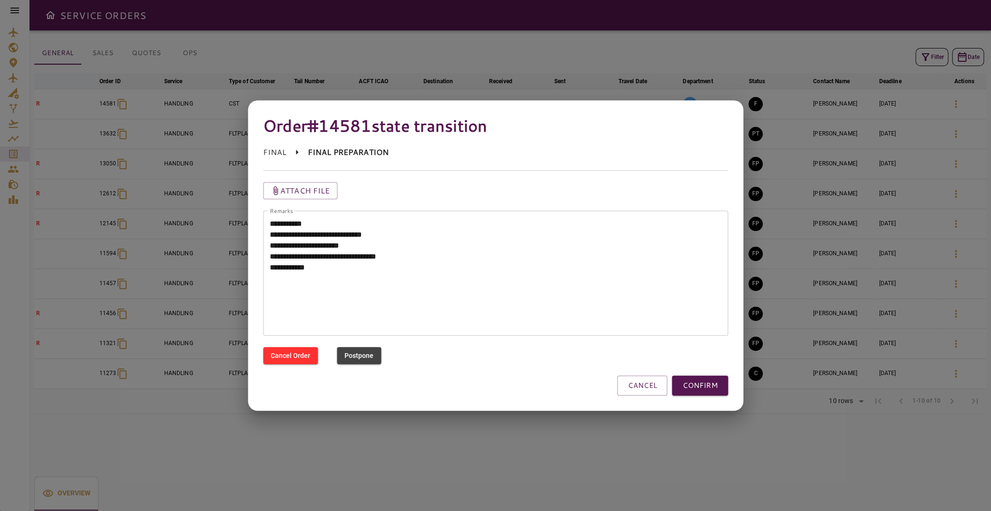  I want to click on p: FINAL PREPARATION, so click(348, 153).